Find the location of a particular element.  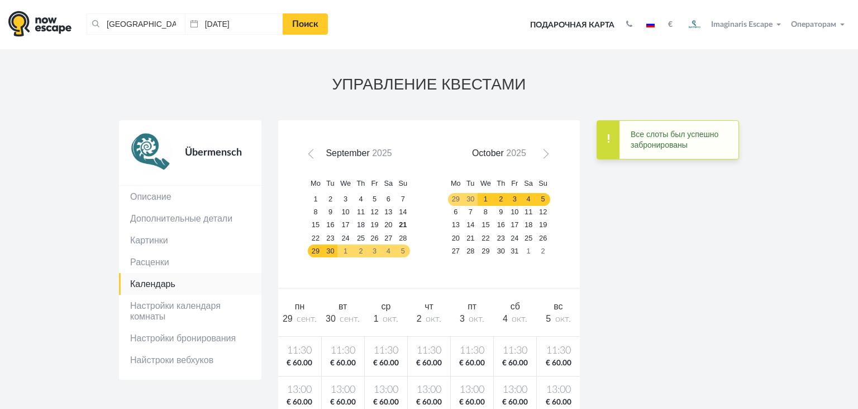

a: Описание is located at coordinates (190, 196).